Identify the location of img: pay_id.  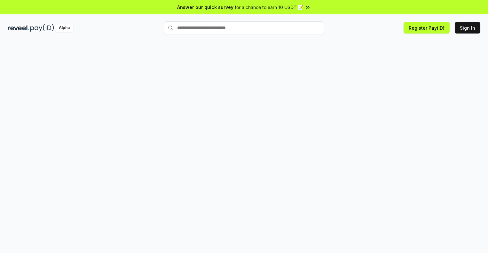
(42, 28).